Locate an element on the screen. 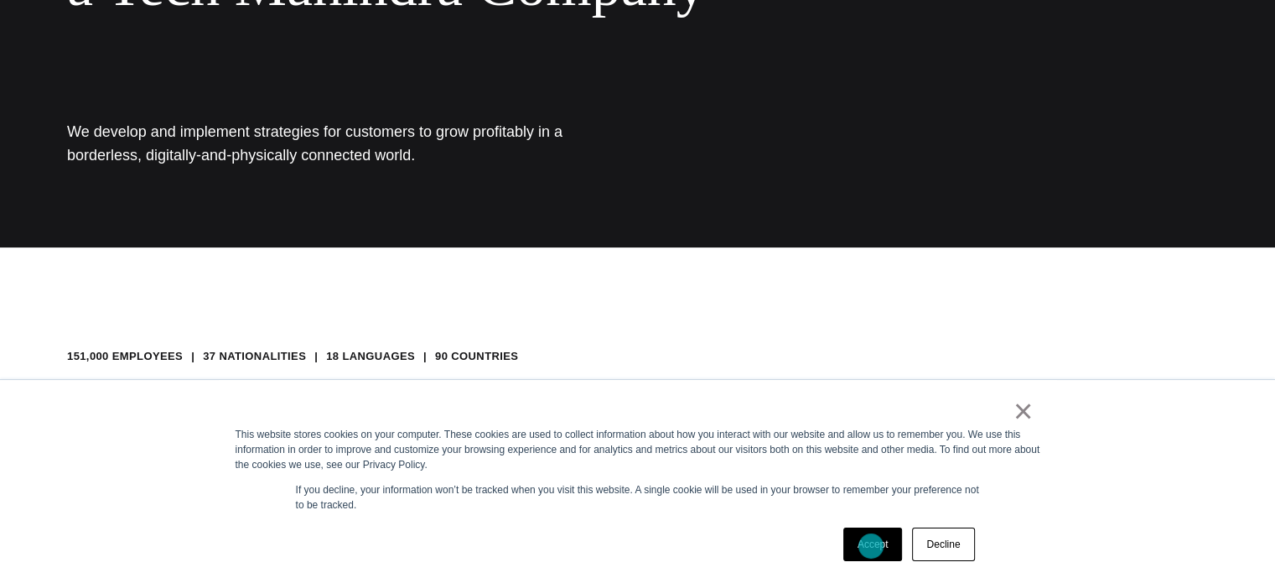 This screenshot has width=1275, height=583. li: 37 NATIONALITIES is located at coordinates (254, 356).